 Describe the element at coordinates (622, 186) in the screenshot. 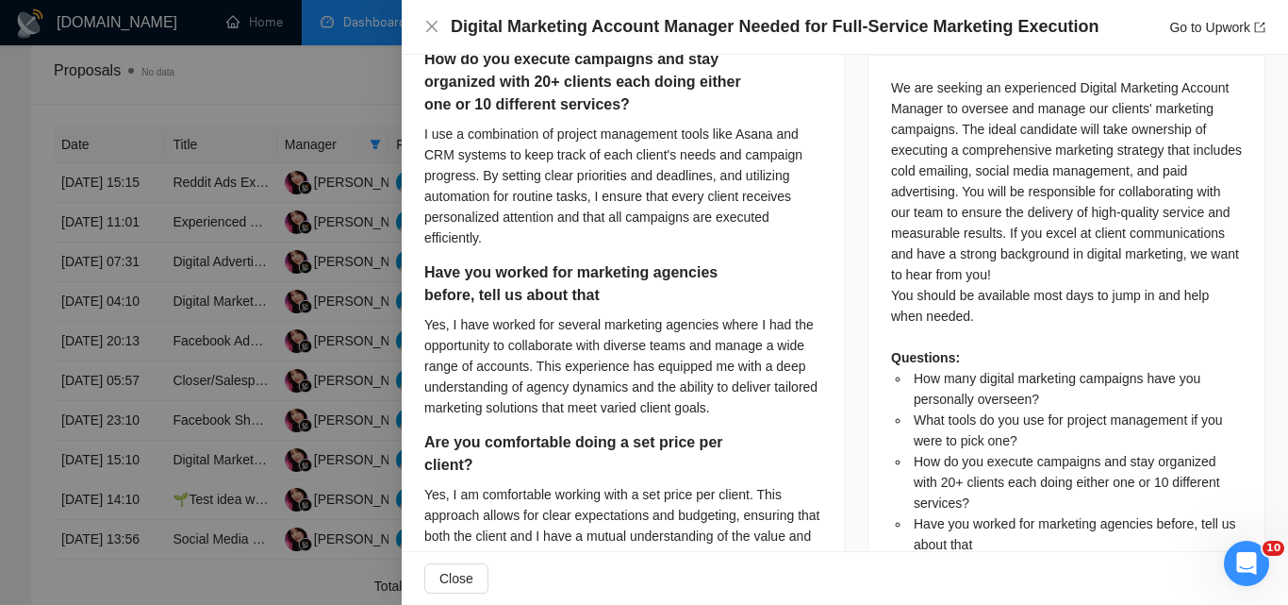

I see `div: I use a combination of project management tools like Asana and CRM systems to keep track of each ...` at that location.